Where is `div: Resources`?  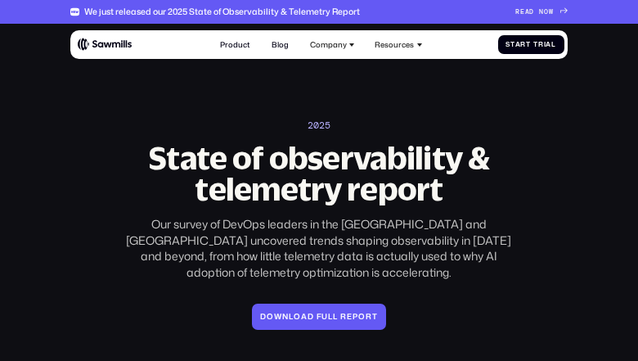
div: Resources is located at coordinates (394, 44).